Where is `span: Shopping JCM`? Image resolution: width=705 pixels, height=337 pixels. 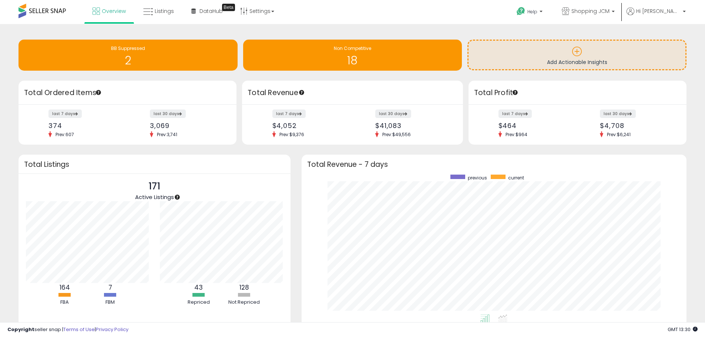
span: Shopping JCM is located at coordinates (590, 11).